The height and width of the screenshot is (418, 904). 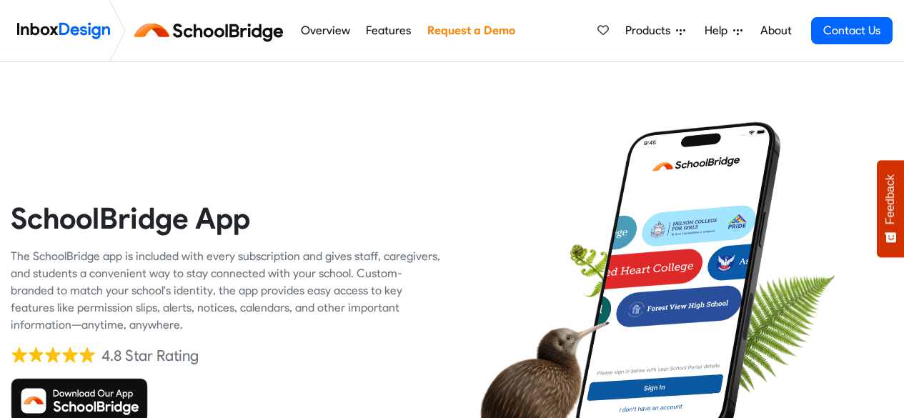 What do you see at coordinates (389, 31) in the screenshot?
I see `a: Features` at bounding box center [389, 31].